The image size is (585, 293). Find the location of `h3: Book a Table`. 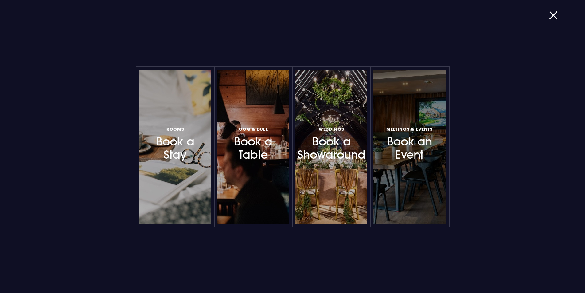

h3: Book a Table is located at coordinates (253, 143).